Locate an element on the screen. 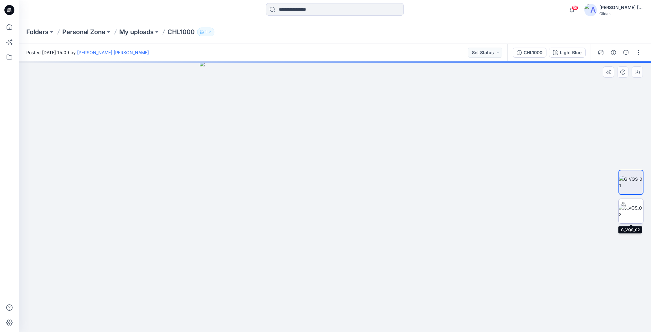 This screenshot has width=651, height=332. button: Details is located at coordinates (614, 53).